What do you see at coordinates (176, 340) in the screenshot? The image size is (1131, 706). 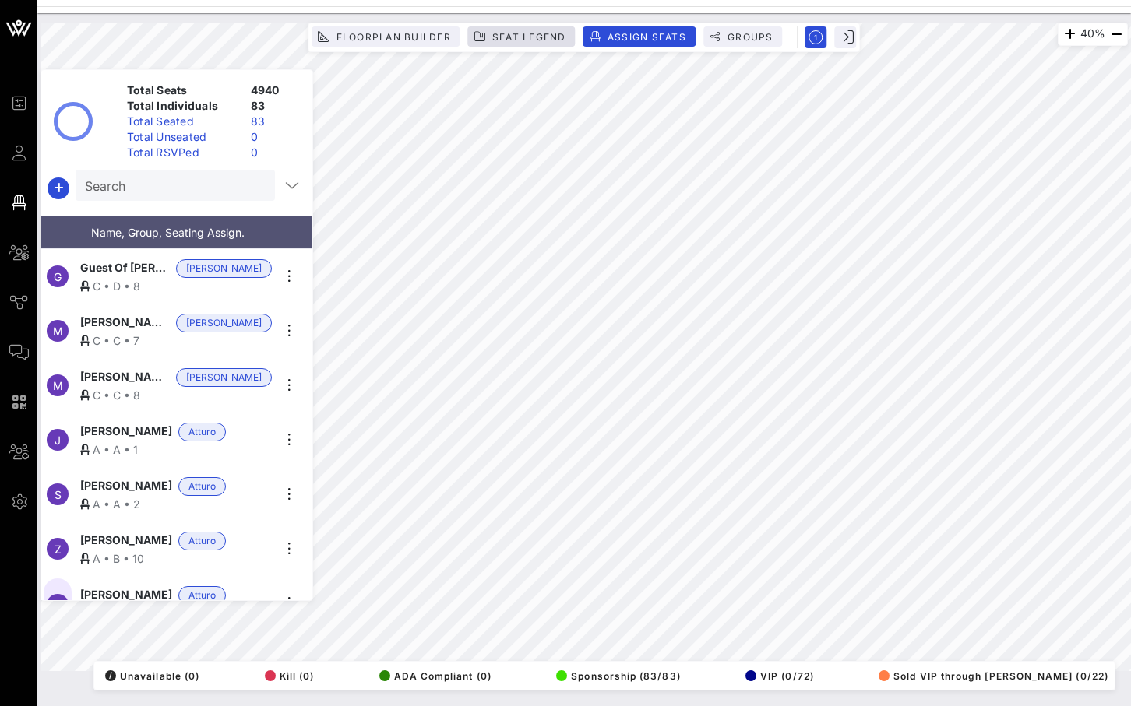 I see `div: C • C • 7` at bounding box center [176, 340].